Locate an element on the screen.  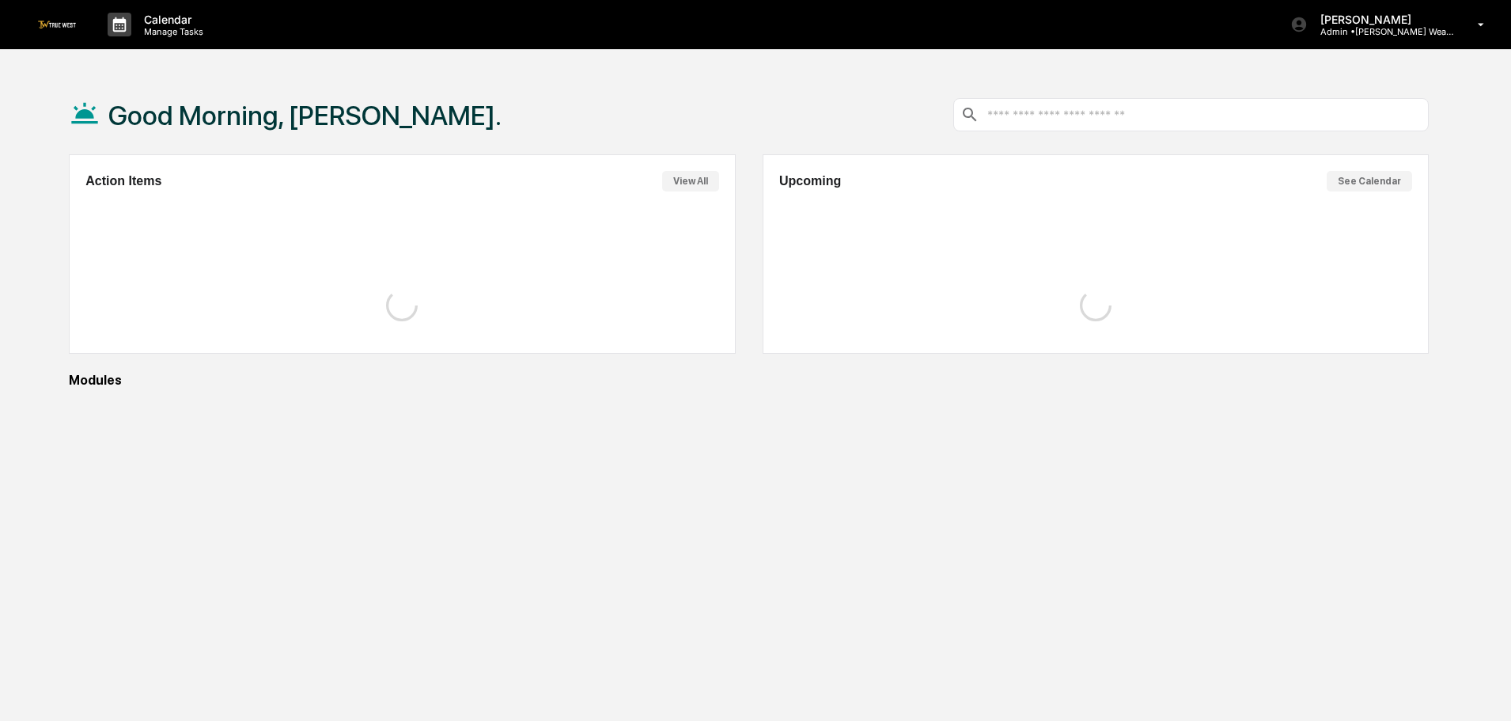
p: Manage Tasks is located at coordinates (171, 32).